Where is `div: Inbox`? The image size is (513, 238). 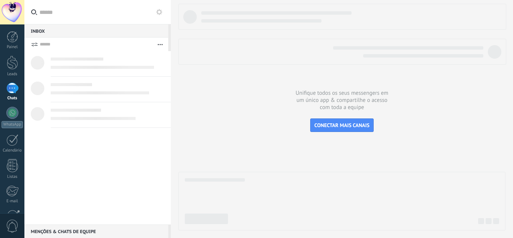
div: Inbox is located at coordinates (96, 31).